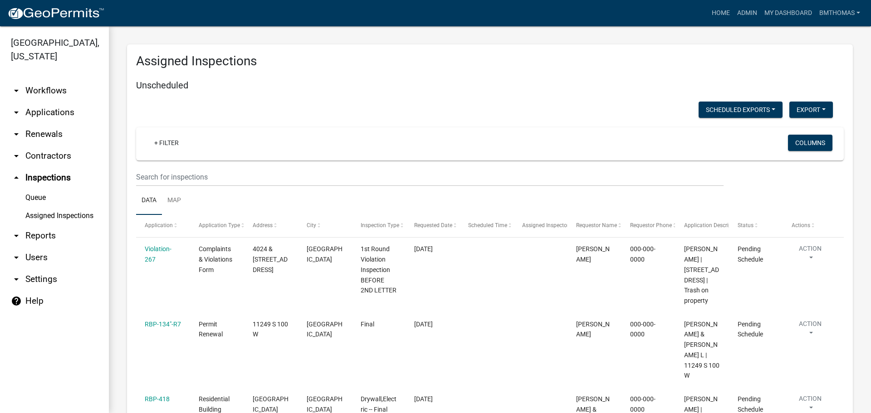 The image size is (871, 413). I want to click on span: Requestor Name, so click(596, 225).